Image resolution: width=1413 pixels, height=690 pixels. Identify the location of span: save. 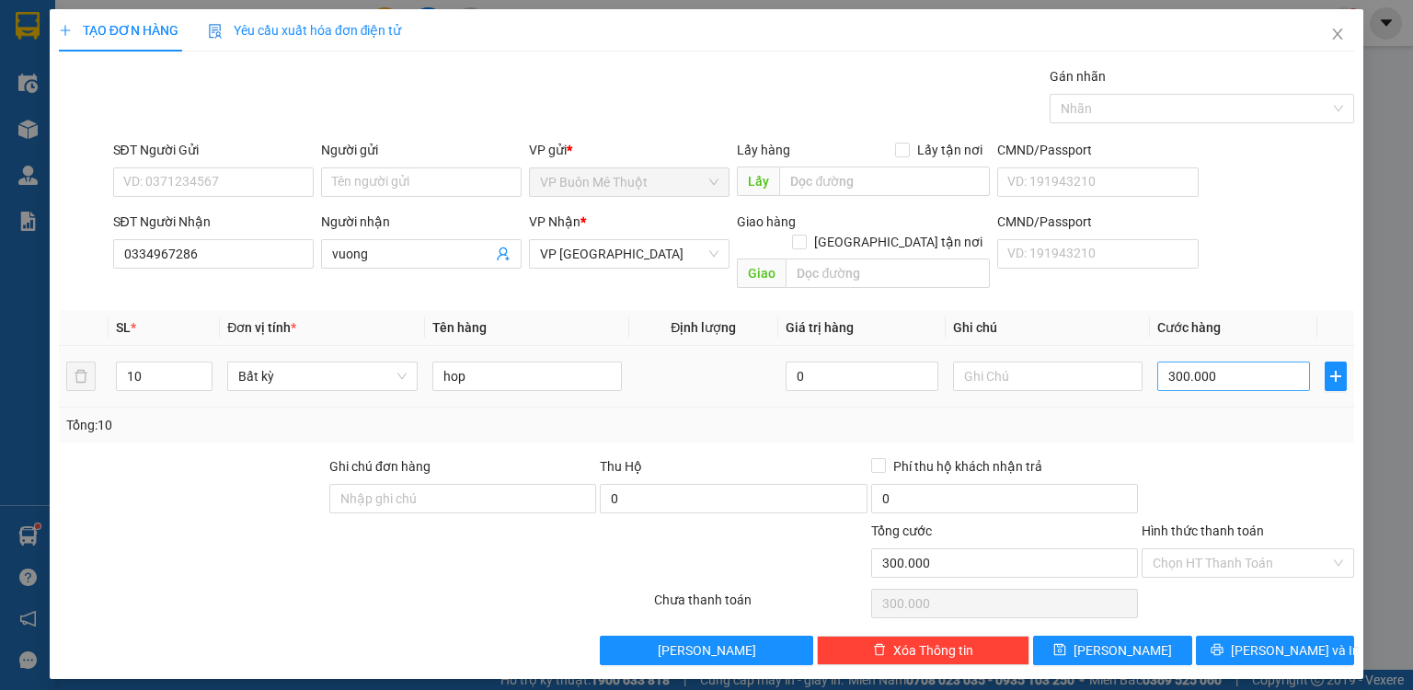
(1060, 650).